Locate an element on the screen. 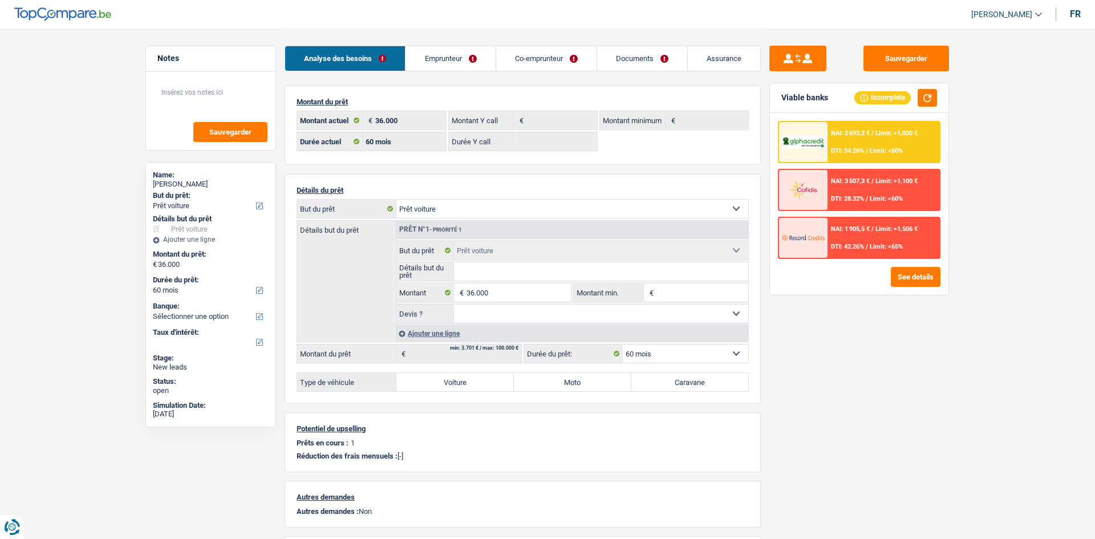  label: Montant is located at coordinates (425, 293).